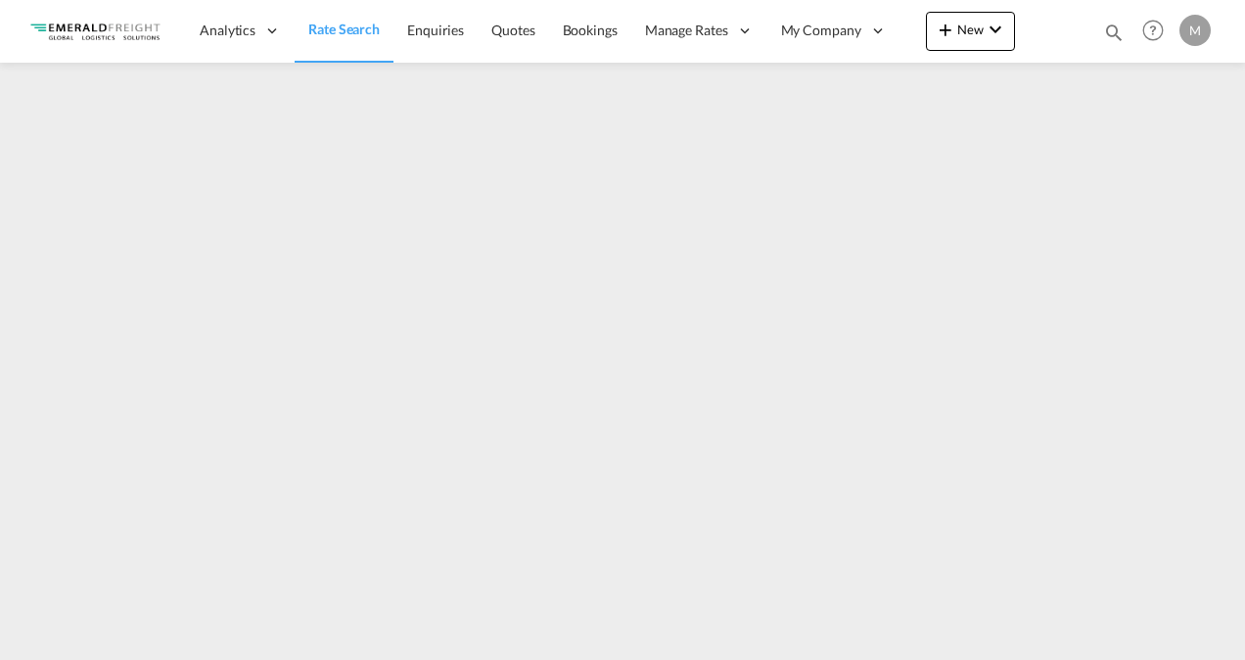  I want to click on span: Bookings, so click(590, 29).